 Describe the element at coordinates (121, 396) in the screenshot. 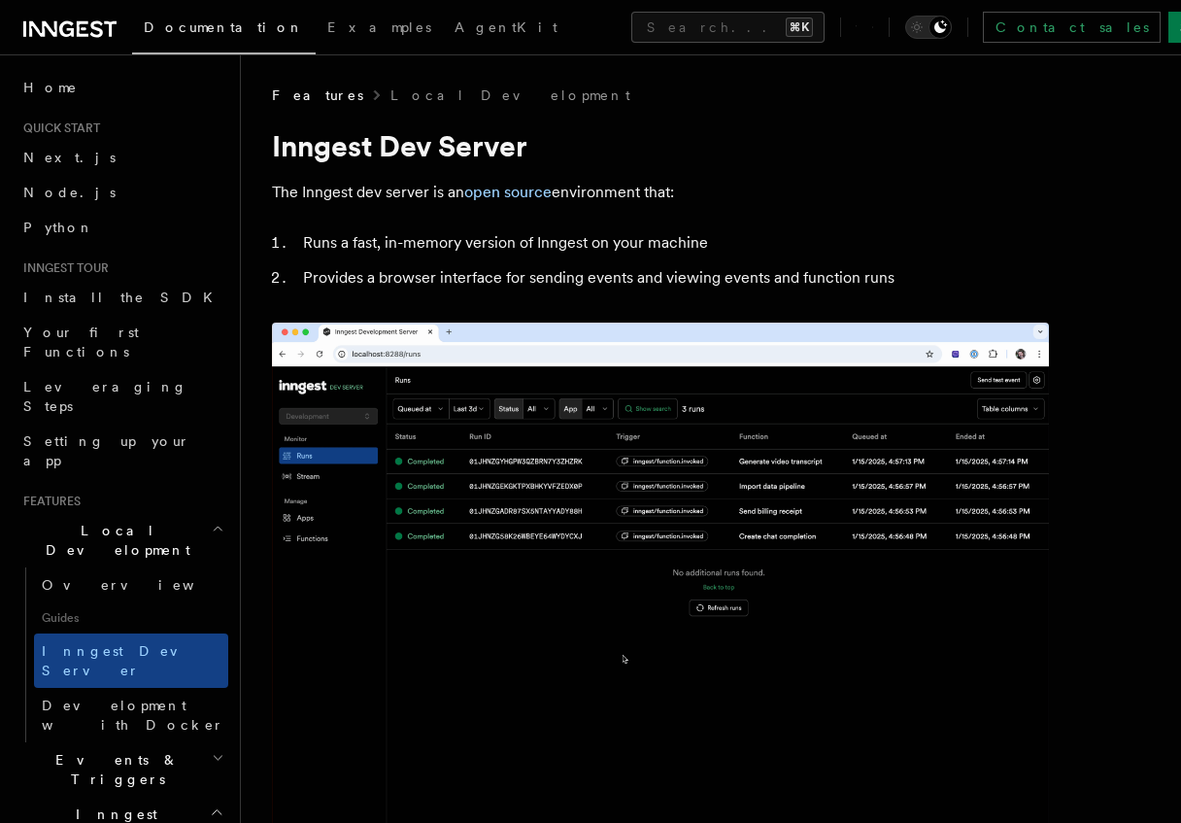

I see `a: Leveraging Steps` at that location.